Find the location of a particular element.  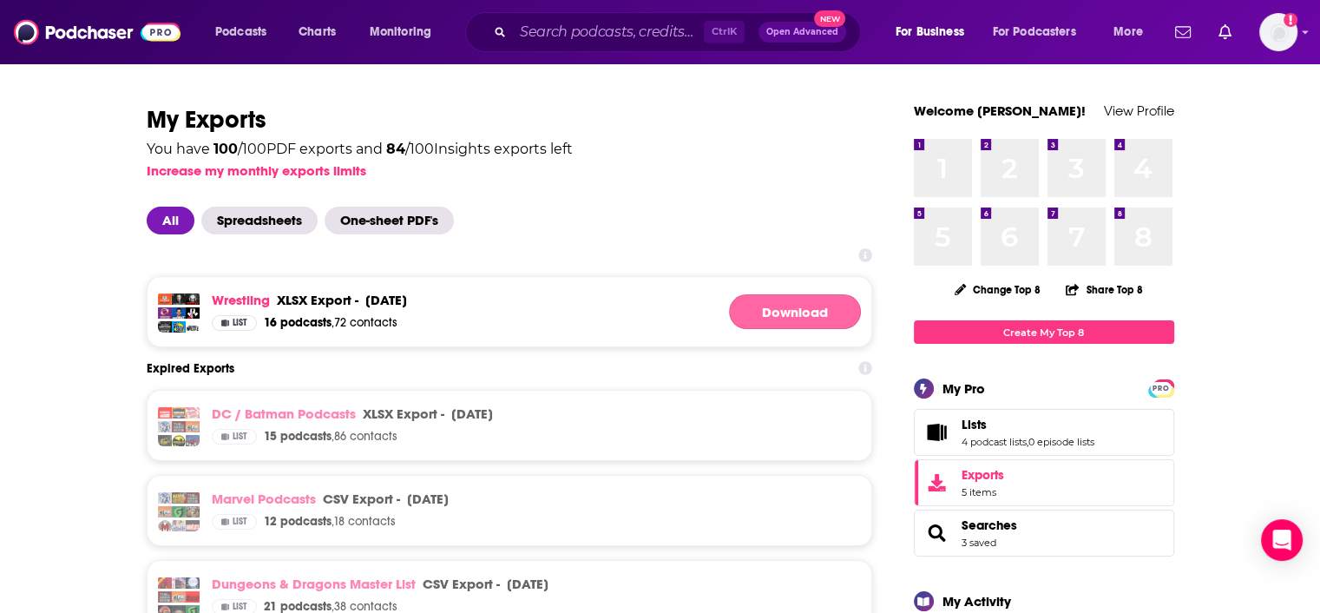

span: Spreadsheets is located at coordinates (259, 220).